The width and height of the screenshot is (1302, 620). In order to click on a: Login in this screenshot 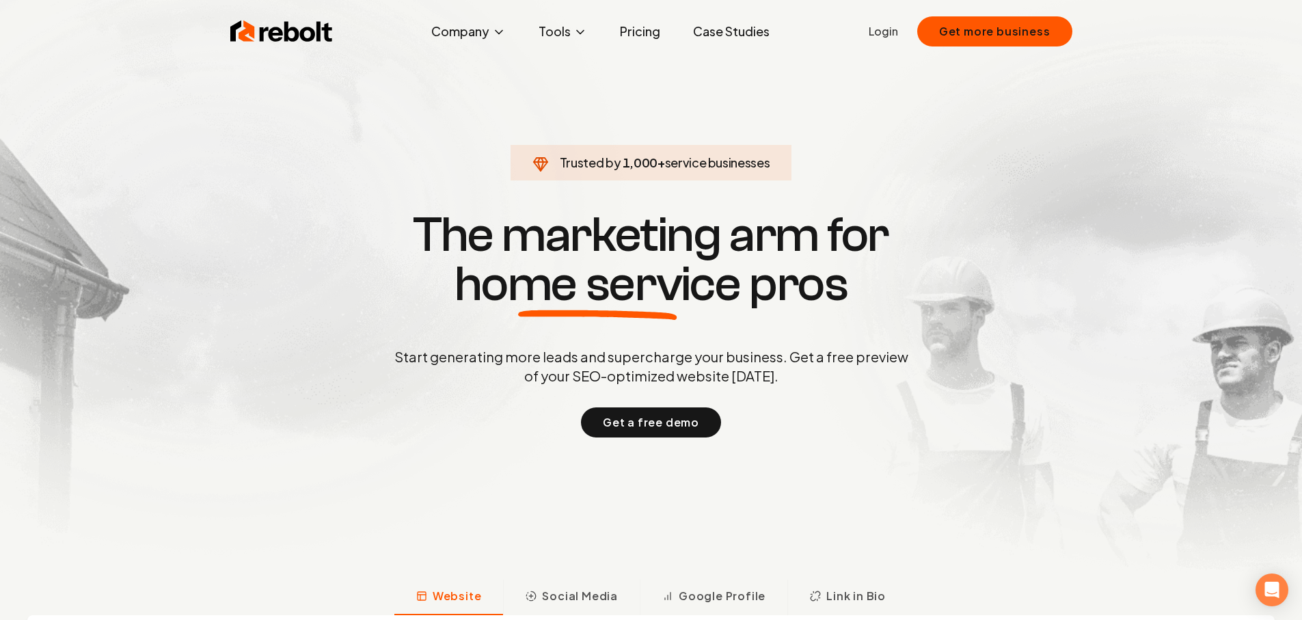, I will do `click(883, 31)`.